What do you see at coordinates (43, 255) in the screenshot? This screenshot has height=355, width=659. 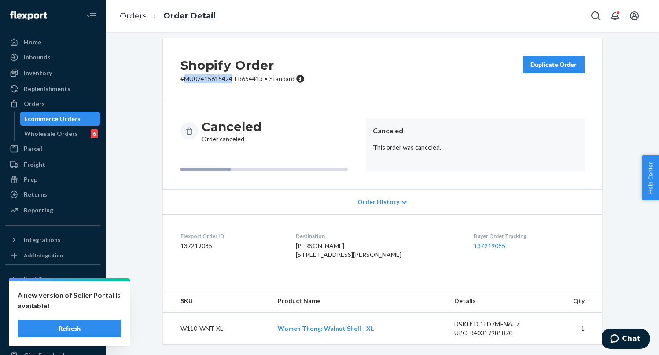 I see `div: Add Integration` at bounding box center [43, 255].